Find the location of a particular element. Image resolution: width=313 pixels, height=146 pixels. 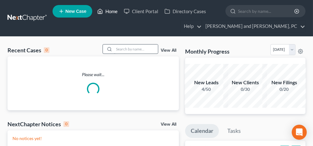

a: Client Portal is located at coordinates (141, 11).